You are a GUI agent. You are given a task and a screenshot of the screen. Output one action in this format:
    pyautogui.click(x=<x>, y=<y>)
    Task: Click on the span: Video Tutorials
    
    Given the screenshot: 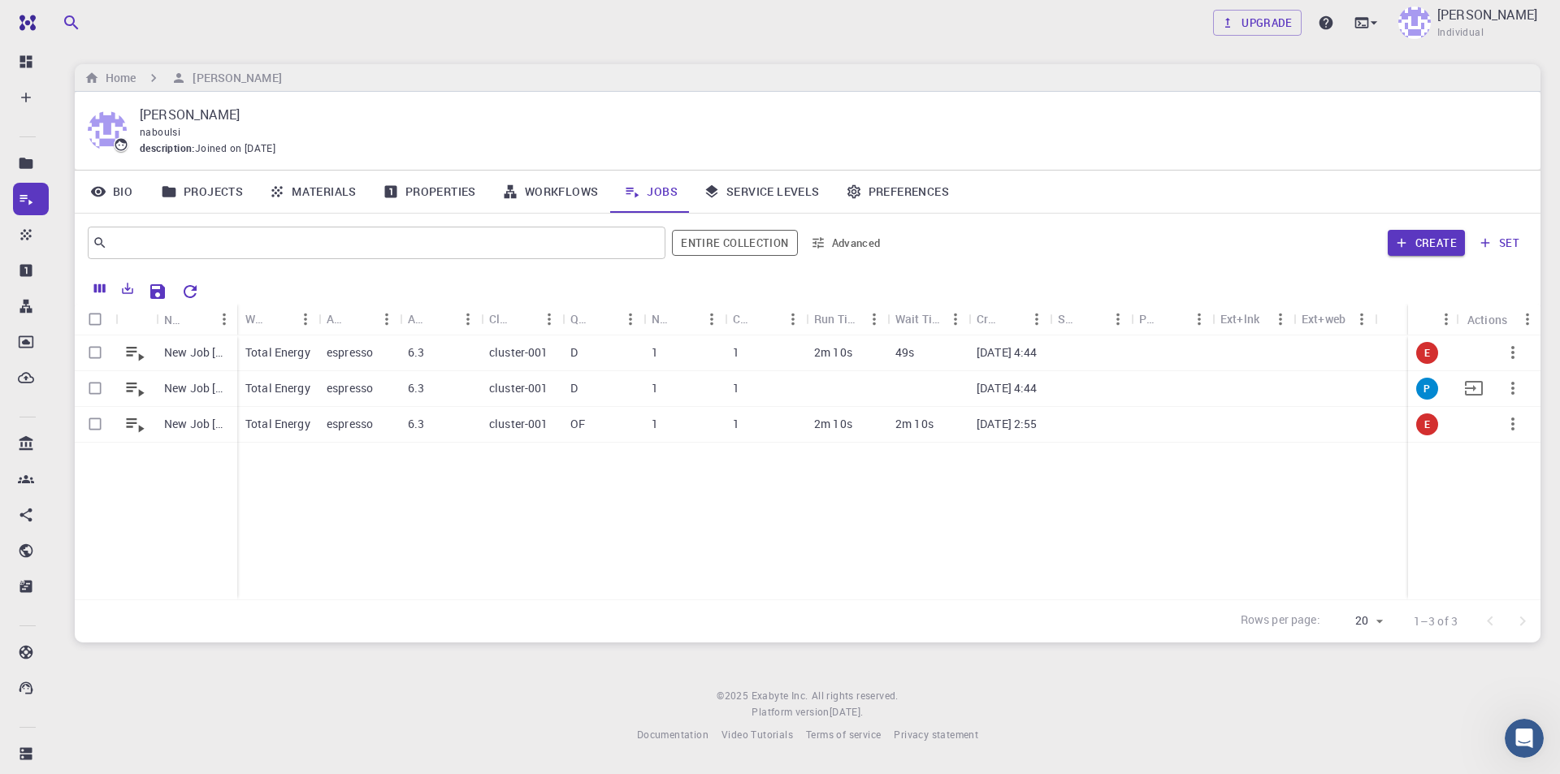 What is the action you would take?
    pyautogui.click(x=757, y=734)
    